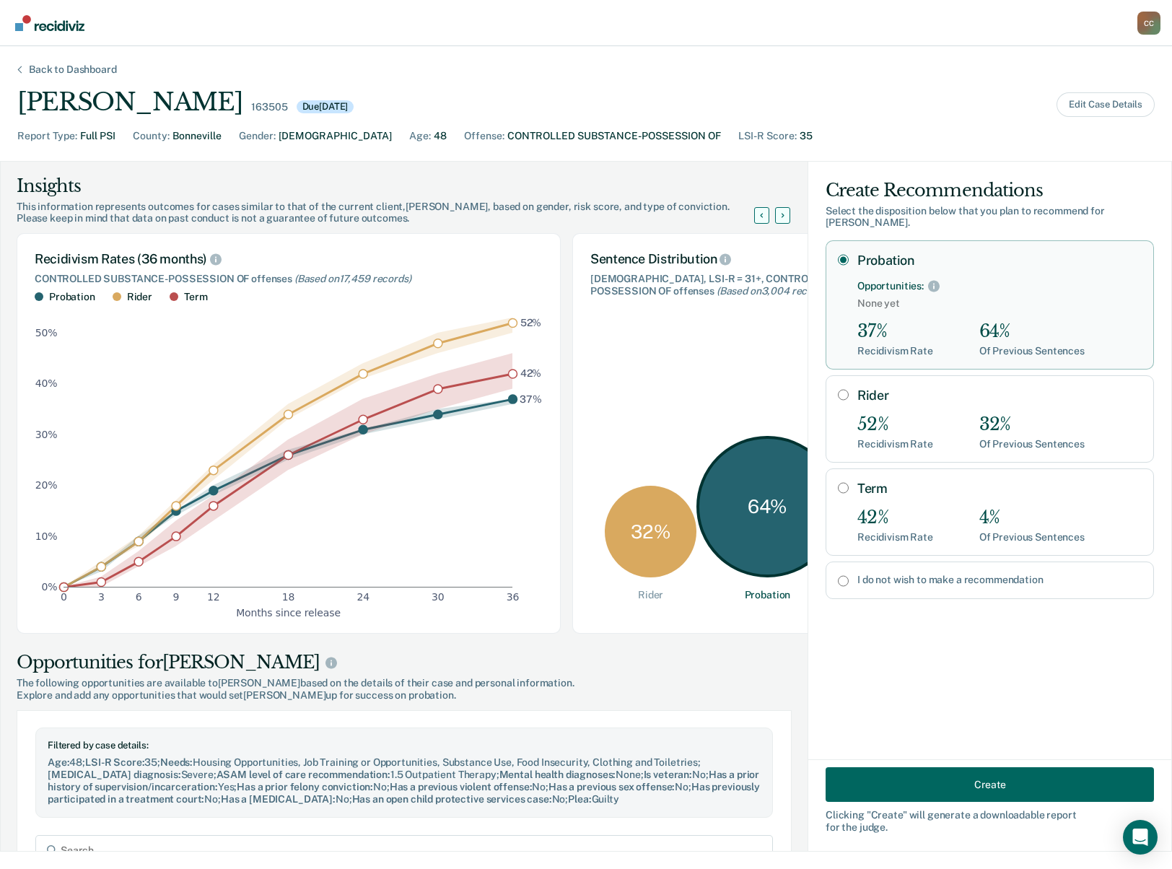 The width and height of the screenshot is (1172, 869). I want to click on text: 37%, so click(530, 398).